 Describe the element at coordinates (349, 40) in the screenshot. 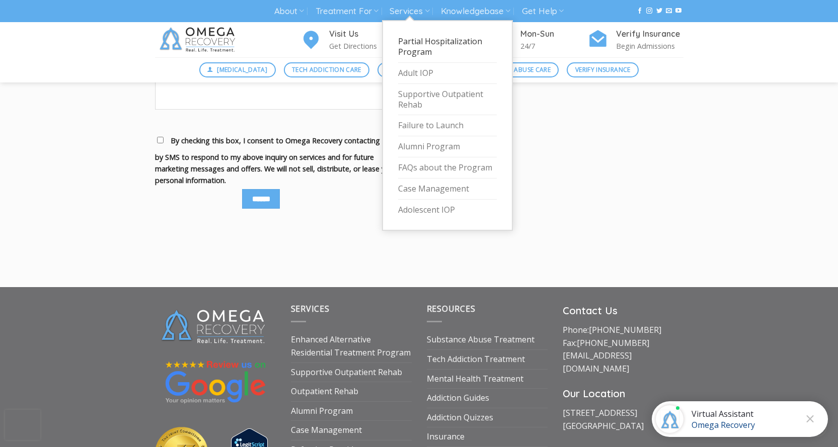

I see `a: Visit Us Get Directions` at that location.